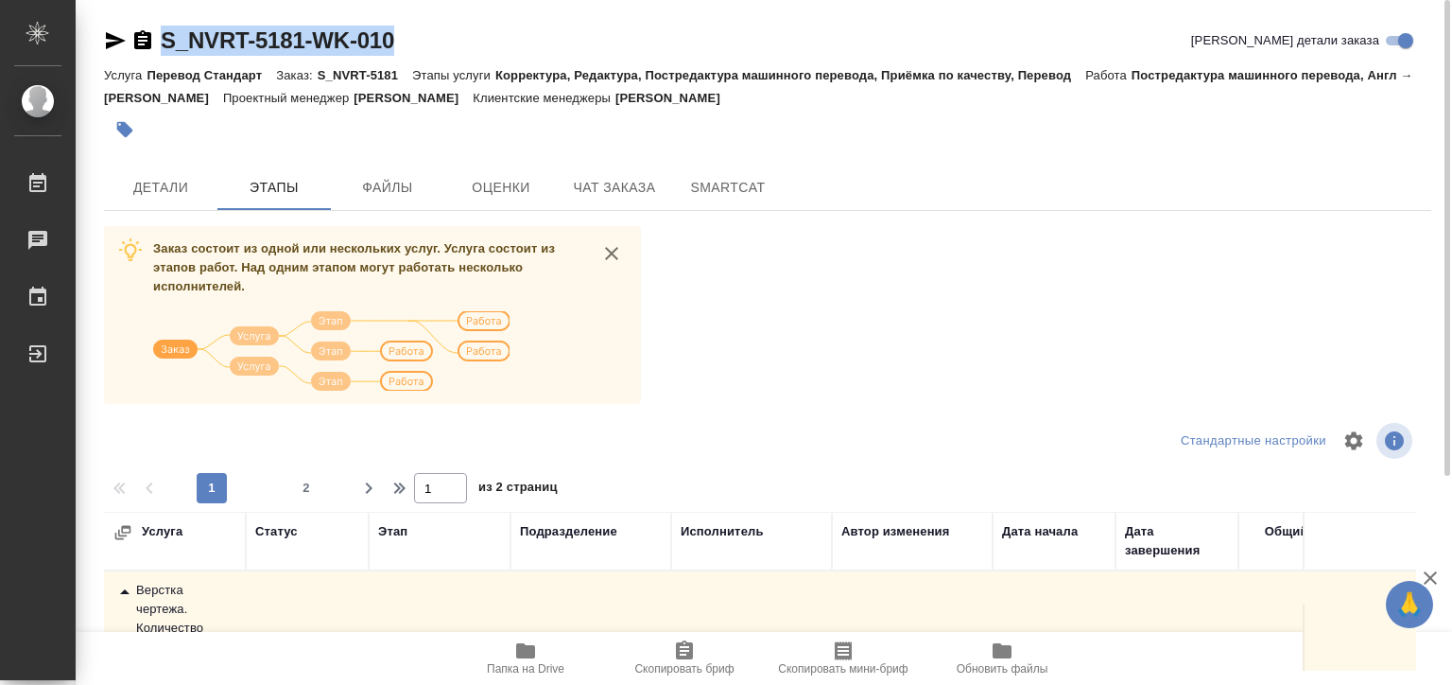  I want to click on p: S_NVRT-5181, so click(365, 75).